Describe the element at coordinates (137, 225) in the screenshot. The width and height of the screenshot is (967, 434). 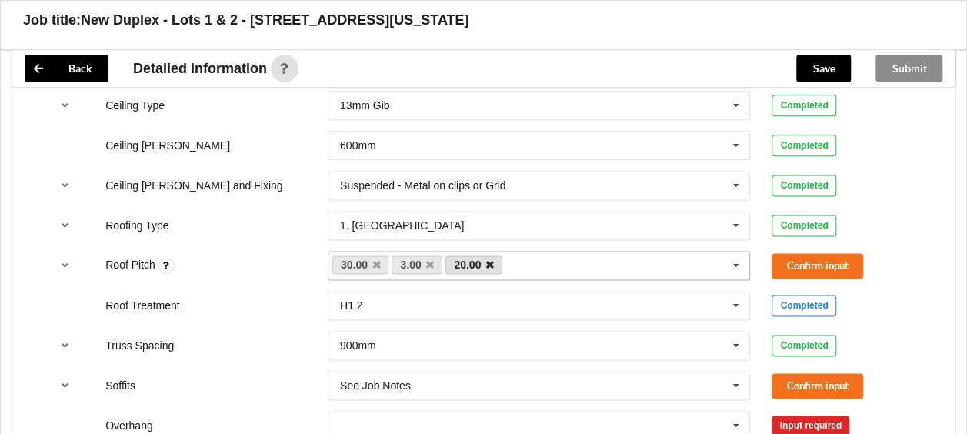
I see `label: Roofing Type` at that location.